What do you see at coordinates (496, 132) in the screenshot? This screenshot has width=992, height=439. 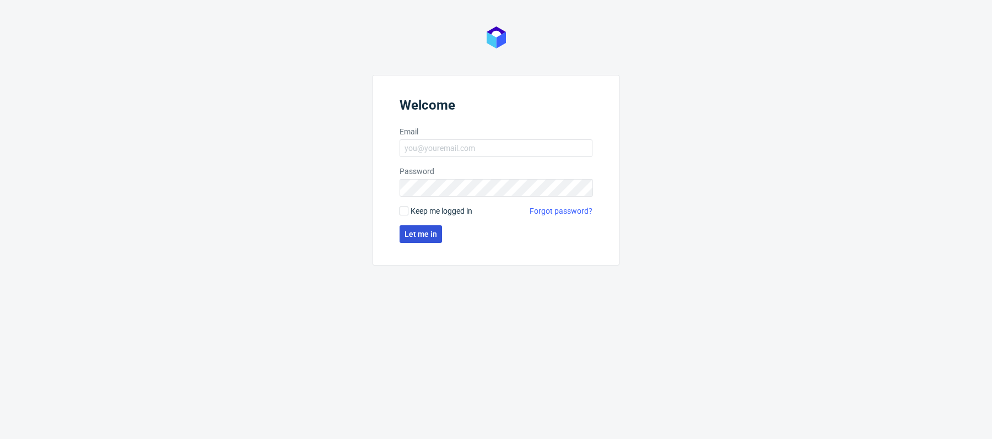 I see `label: Email` at bounding box center [496, 132].